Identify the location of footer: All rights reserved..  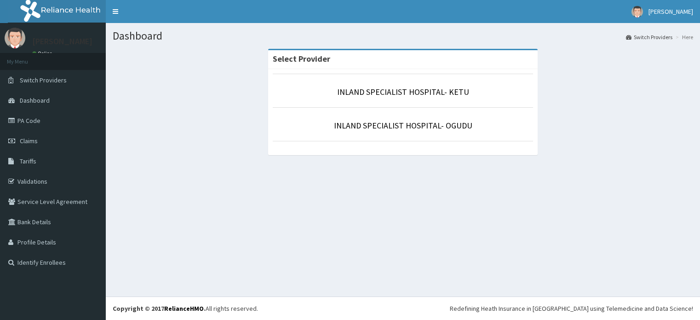
(403, 308).